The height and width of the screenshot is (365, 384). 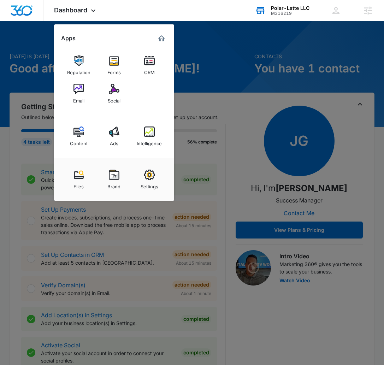 What do you see at coordinates (150, 71) in the screenshot?
I see `div: CRM` at bounding box center [150, 71].